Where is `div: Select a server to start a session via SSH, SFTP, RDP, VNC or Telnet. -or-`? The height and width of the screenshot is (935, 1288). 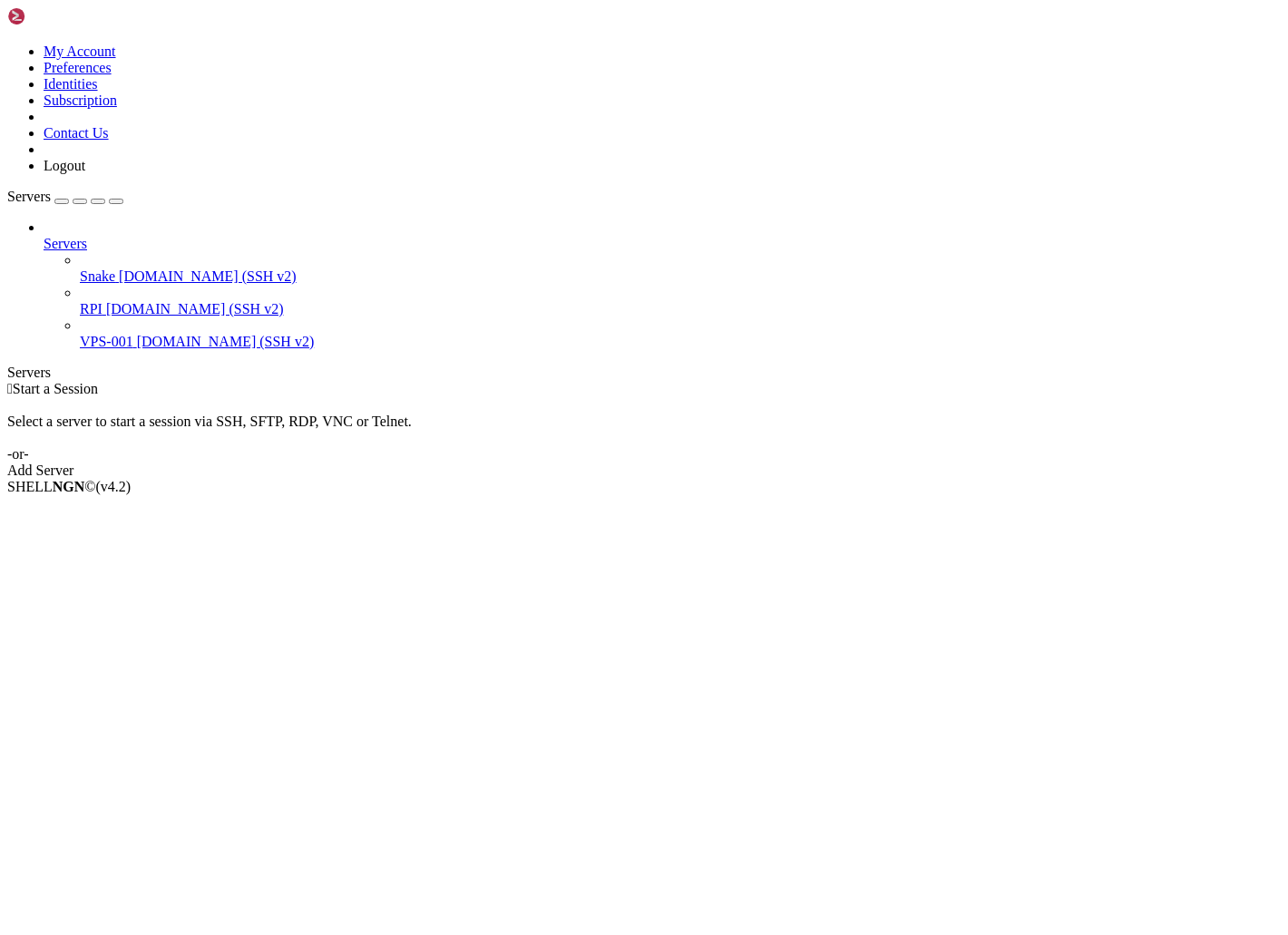
div: Select a server to start a session via SSH, SFTP, RDP, VNC or Telnet. -or- is located at coordinates (644, 430).